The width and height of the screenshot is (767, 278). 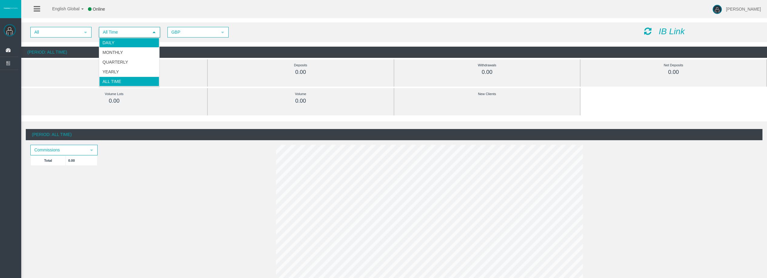 What do you see at coordinates (99, 9) in the screenshot?
I see `span: Online` at bounding box center [99, 9].